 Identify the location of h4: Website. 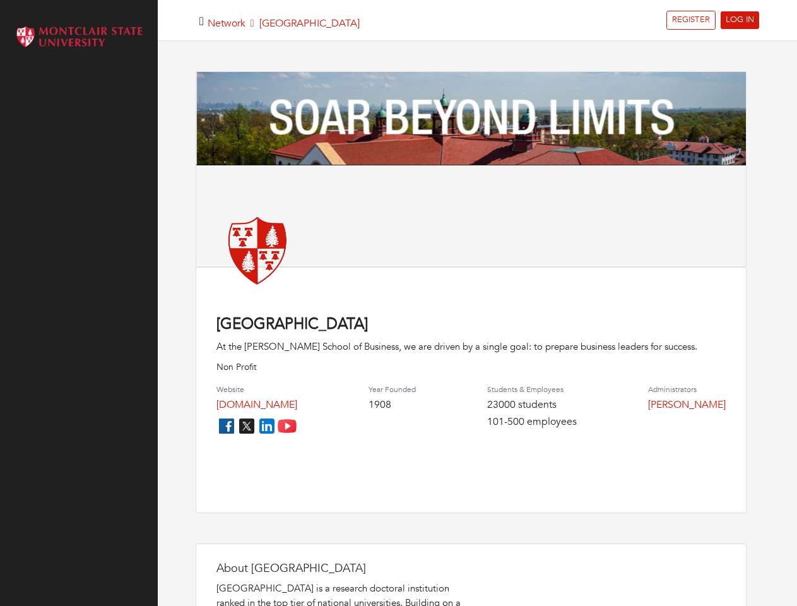
(257, 389).